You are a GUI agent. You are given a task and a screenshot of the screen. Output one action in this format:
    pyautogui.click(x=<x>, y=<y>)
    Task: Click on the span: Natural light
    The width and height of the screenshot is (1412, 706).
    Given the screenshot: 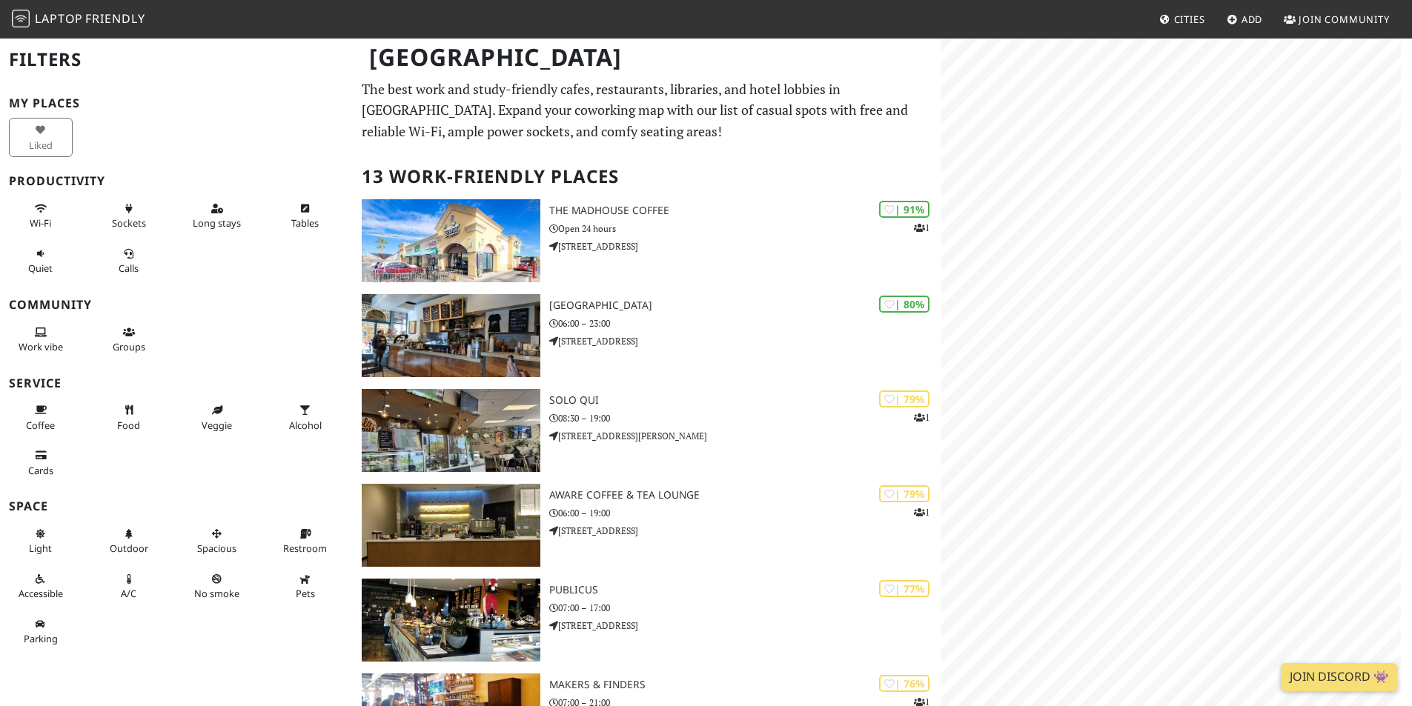 What is the action you would take?
    pyautogui.click(x=40, y=549)
    